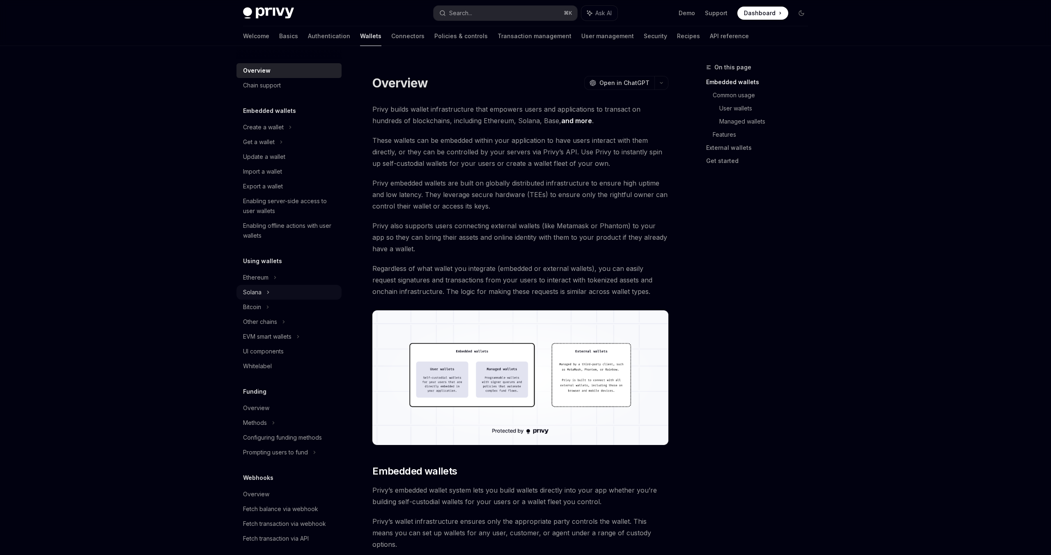 The width and height of the screenshot is (1051, 555). What do you see at coordinates (764, 135) in the screenshot?
I see `a: Features` at bounding box center [764, 135].